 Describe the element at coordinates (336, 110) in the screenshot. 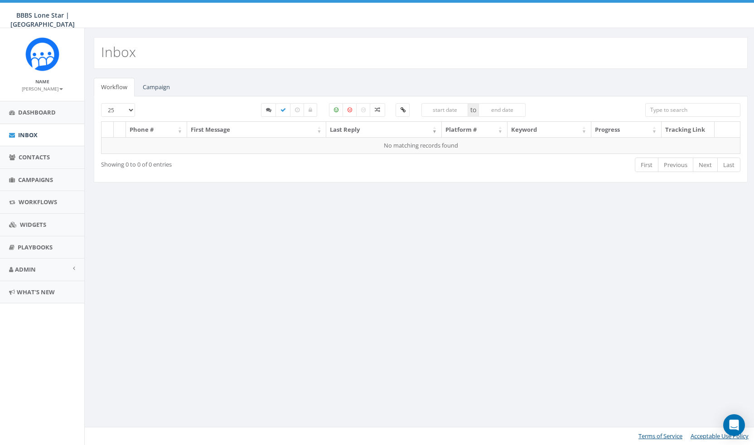

I see `label: Positive` at that location.